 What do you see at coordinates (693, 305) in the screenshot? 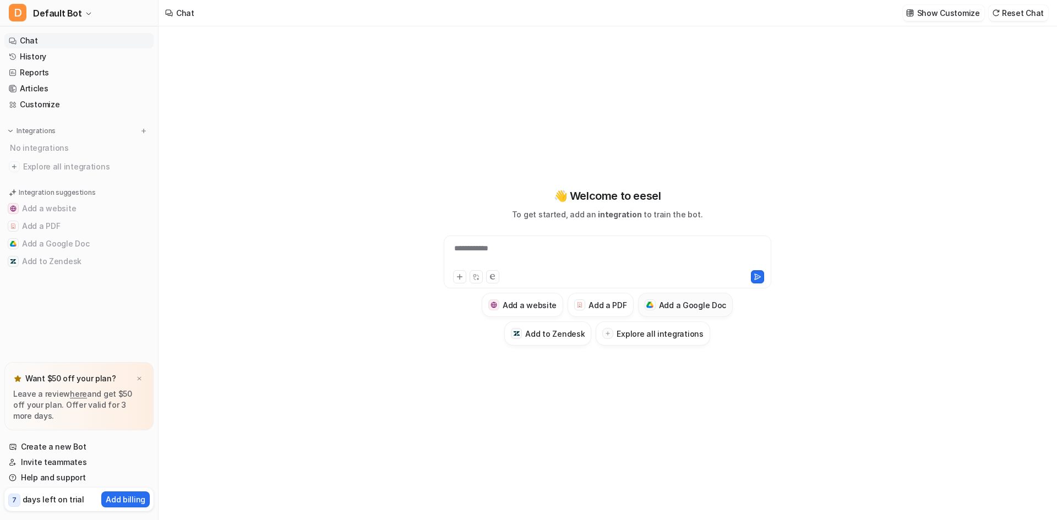
I see `h3: Add a Google Doc` at bounding box center [693, 305].